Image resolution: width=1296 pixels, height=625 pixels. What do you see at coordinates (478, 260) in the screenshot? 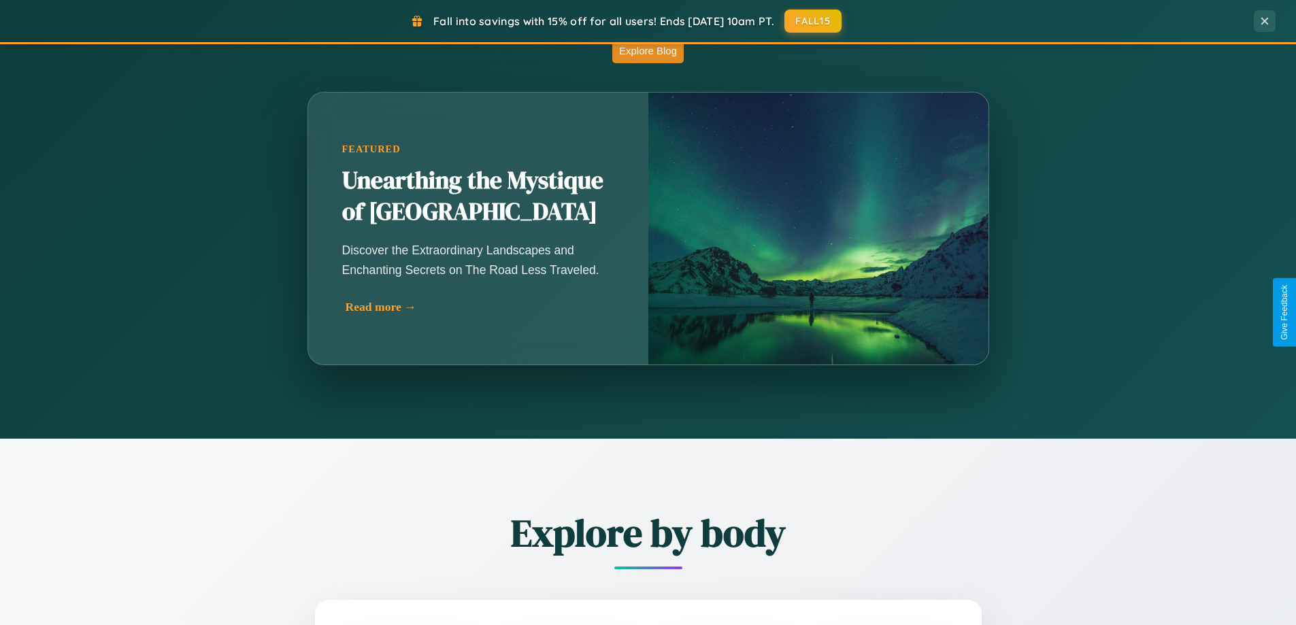
I see `p: Discover the Extraordinary Landscapes and Enchanting Secrets on The Road Less Traveled.` at bounding box center [478, 260].